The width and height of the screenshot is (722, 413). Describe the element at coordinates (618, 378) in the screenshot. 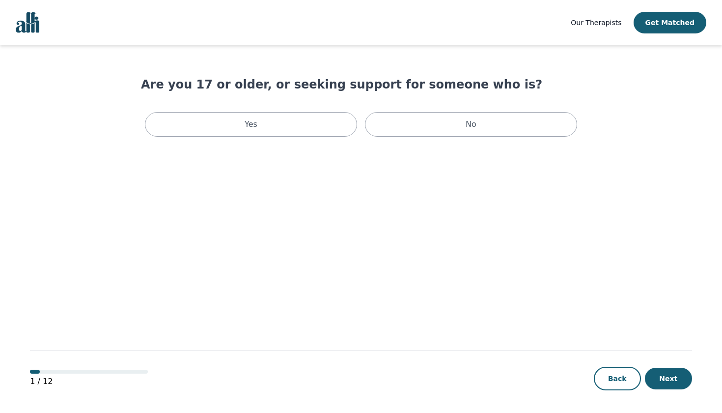

I see `button: Back` at that location.